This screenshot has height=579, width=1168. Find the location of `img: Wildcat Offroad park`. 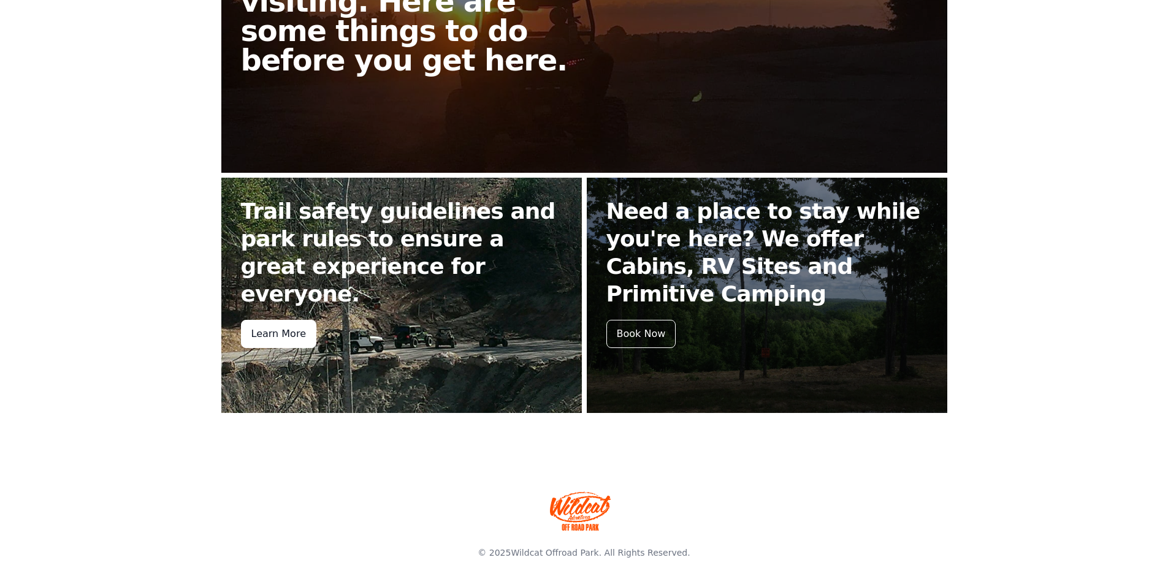

img: Wildcat Offroad park is located at coordinates (581, 511).